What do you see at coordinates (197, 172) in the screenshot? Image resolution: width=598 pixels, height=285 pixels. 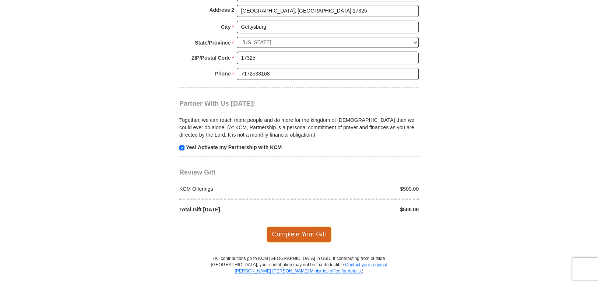 I see `span: Review Gift` at bounding box center [197, 172].